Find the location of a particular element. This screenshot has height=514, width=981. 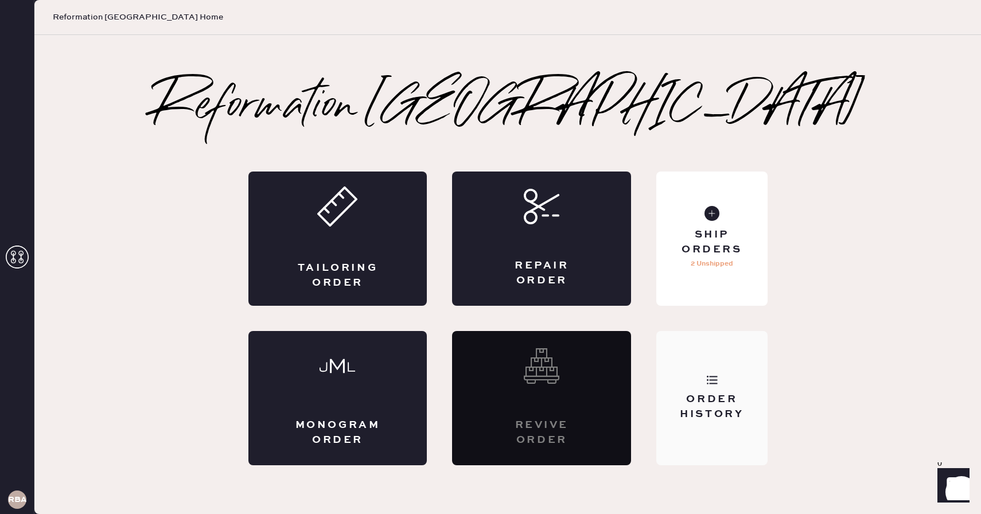

h3: RBA is located at coordinates (17, 499).